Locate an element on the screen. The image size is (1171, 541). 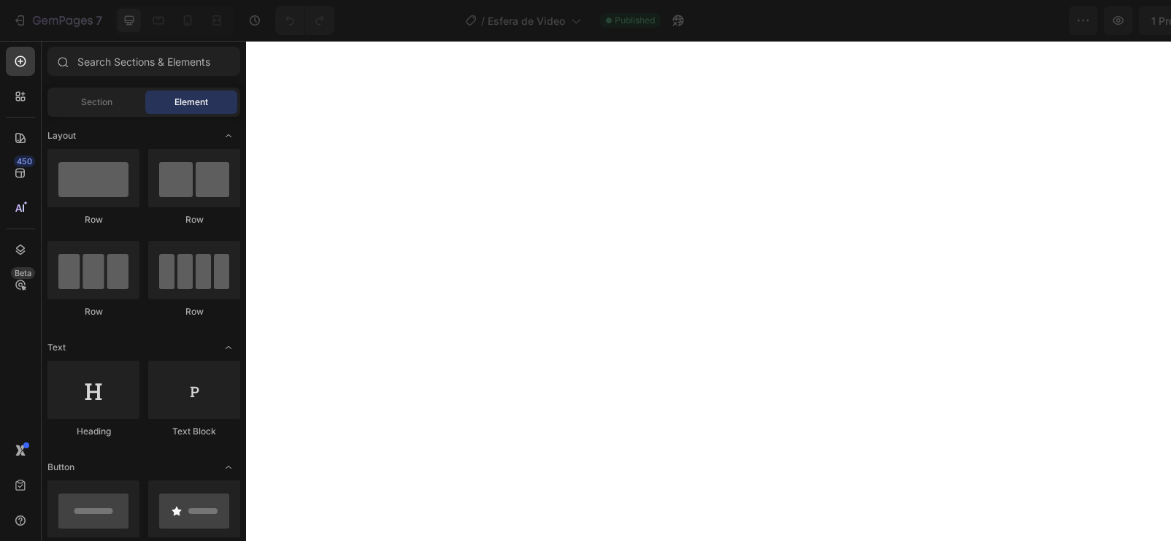
div: Publish is located at coordinates (1105, 20).